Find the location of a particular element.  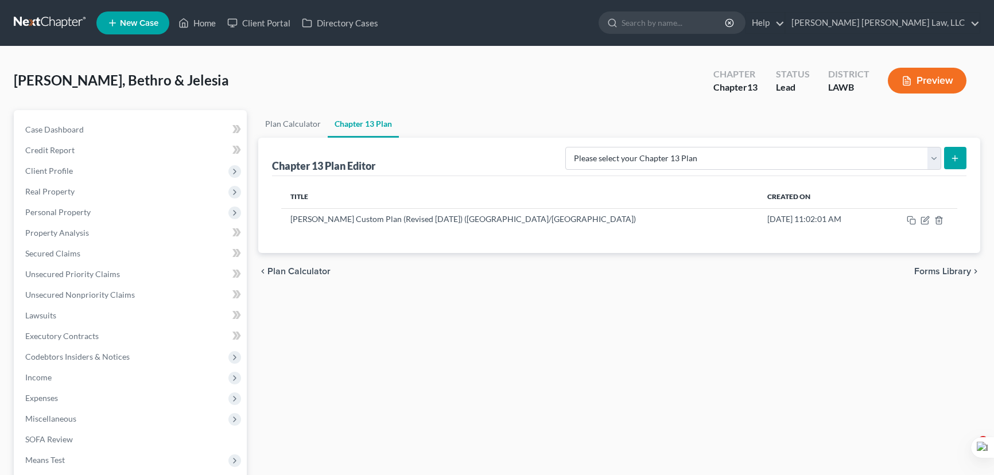

a: Executory Contracts is located at coordinates (131, 336).